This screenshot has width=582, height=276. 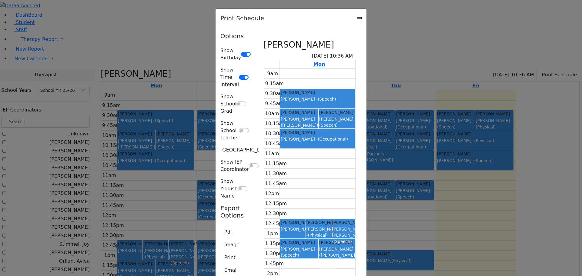 What do you see at coordinates (235, 36) in the screenshot?
I see `h5: Options` at bounding box center [235, 36].